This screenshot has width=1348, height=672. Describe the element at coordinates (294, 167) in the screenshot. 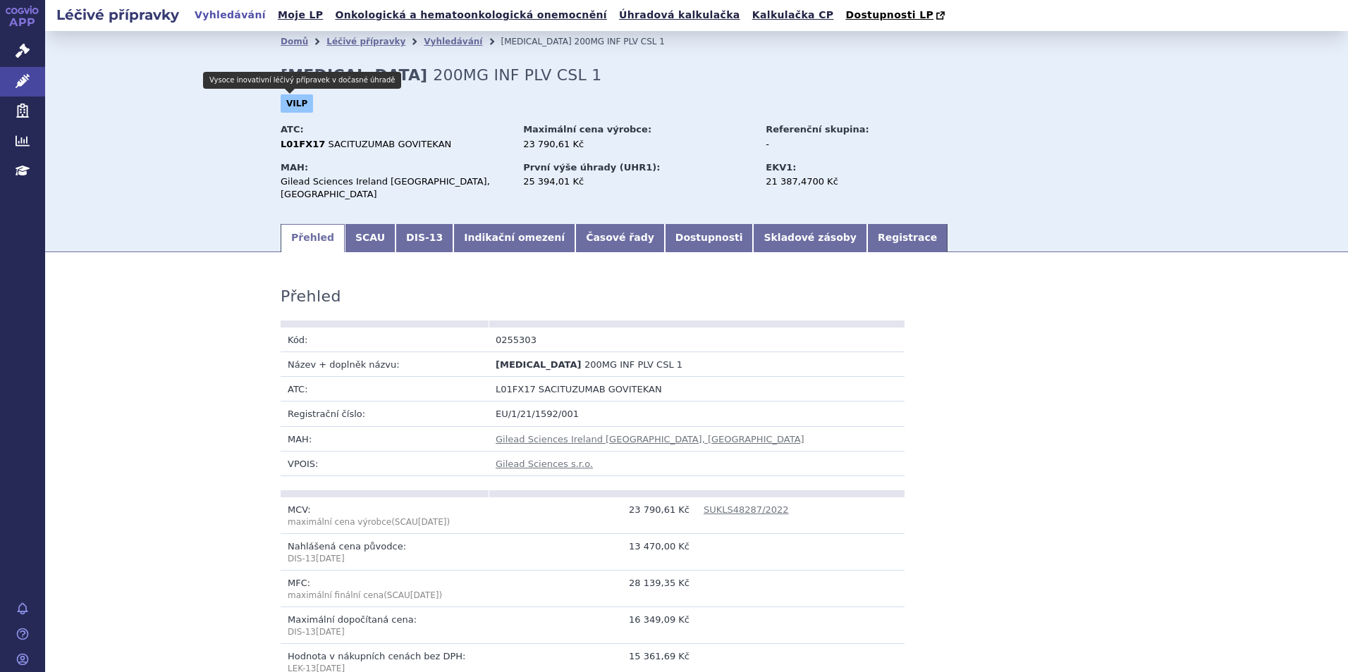

I see `strong: MAH:` at that location.